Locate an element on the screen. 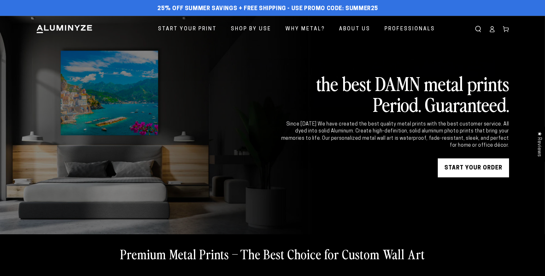 The width and height of the screenshot is (545, 276). a: Professionals is located at coordinates (410, 29).